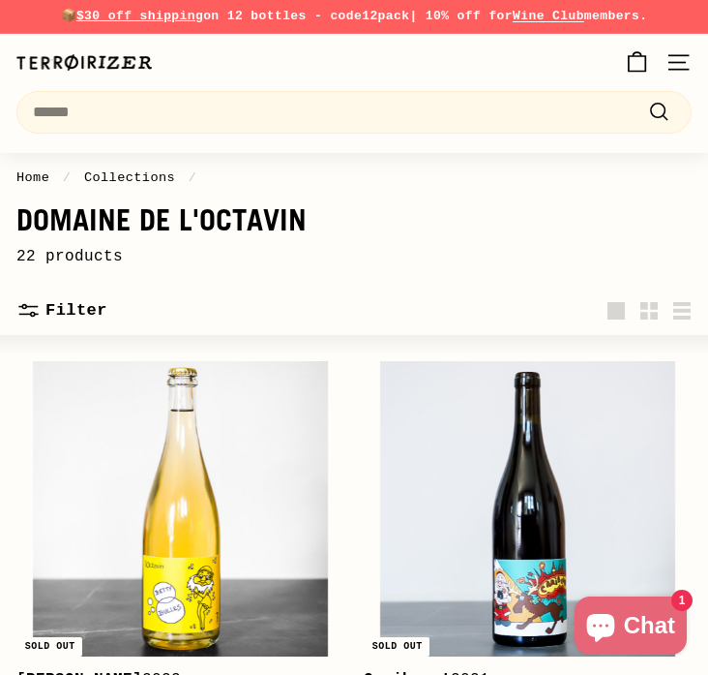 This screenshot has width=708, height=675. What do you see at coordinates (139, 15) in the screenshot?
I see `span: $30 off shipping` at bounding box center [139, 15].